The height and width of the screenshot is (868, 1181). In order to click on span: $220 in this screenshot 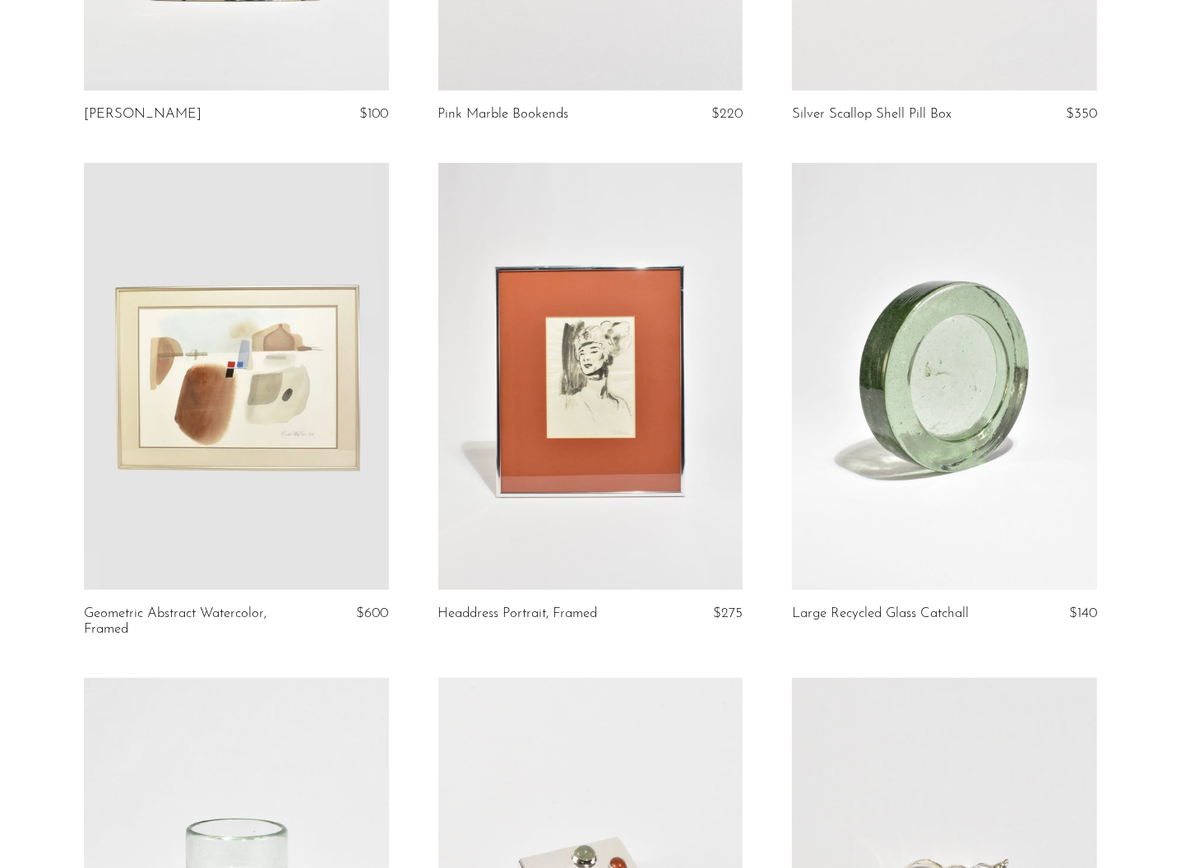, I will do `click(727, 114)`.